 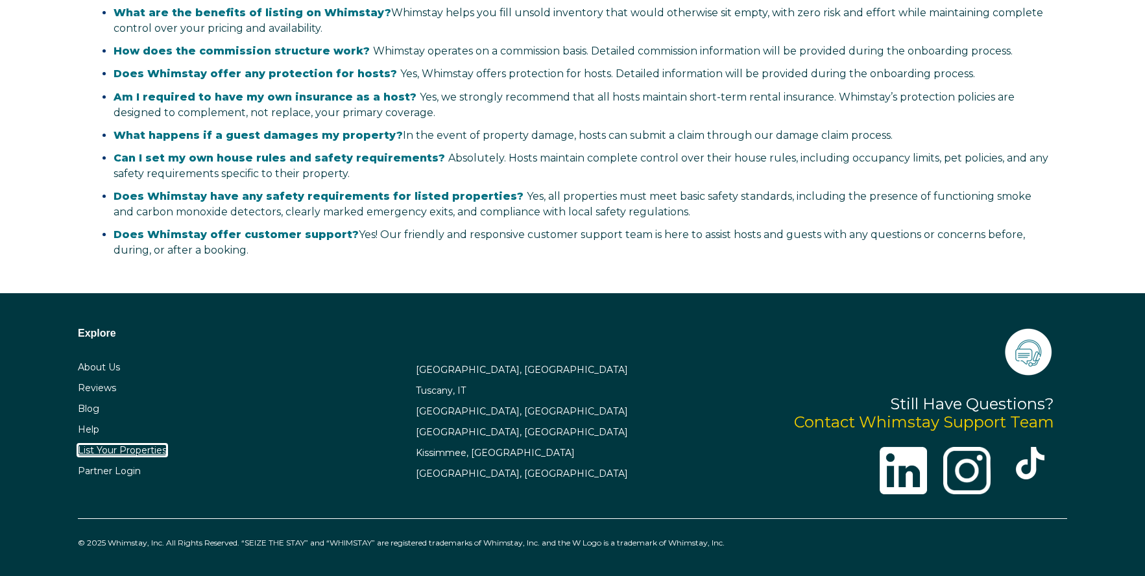 What do you see at coordinates (440, 390) in the screenshot?
I see `a: Tuscany, IT` at bounding box center [440, 390].